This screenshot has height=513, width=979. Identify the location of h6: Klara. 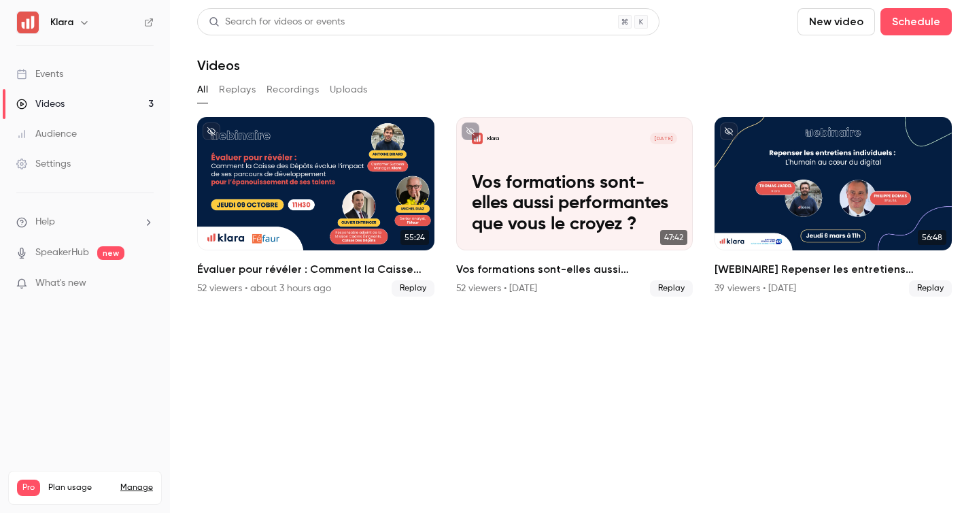
(62, 22).